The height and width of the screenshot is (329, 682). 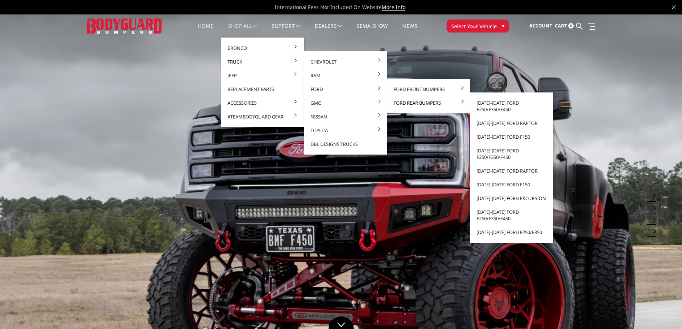 I want to click on a: shop all, so click(x=243, y=30).